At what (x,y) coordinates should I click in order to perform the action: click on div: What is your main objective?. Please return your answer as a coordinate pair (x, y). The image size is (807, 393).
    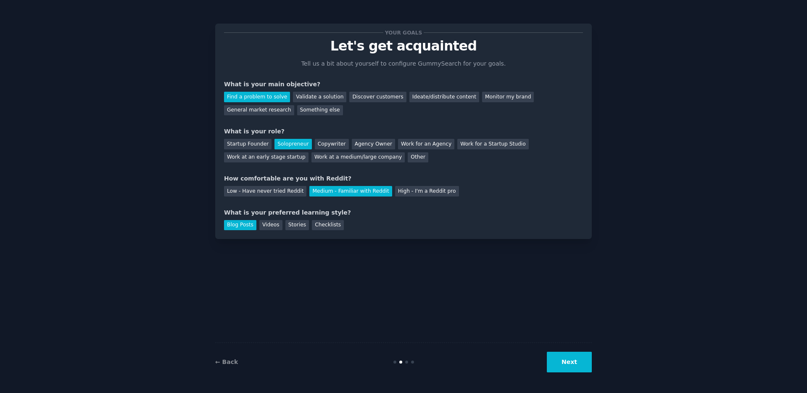
    Looking at the image, I should click on (403, 84).